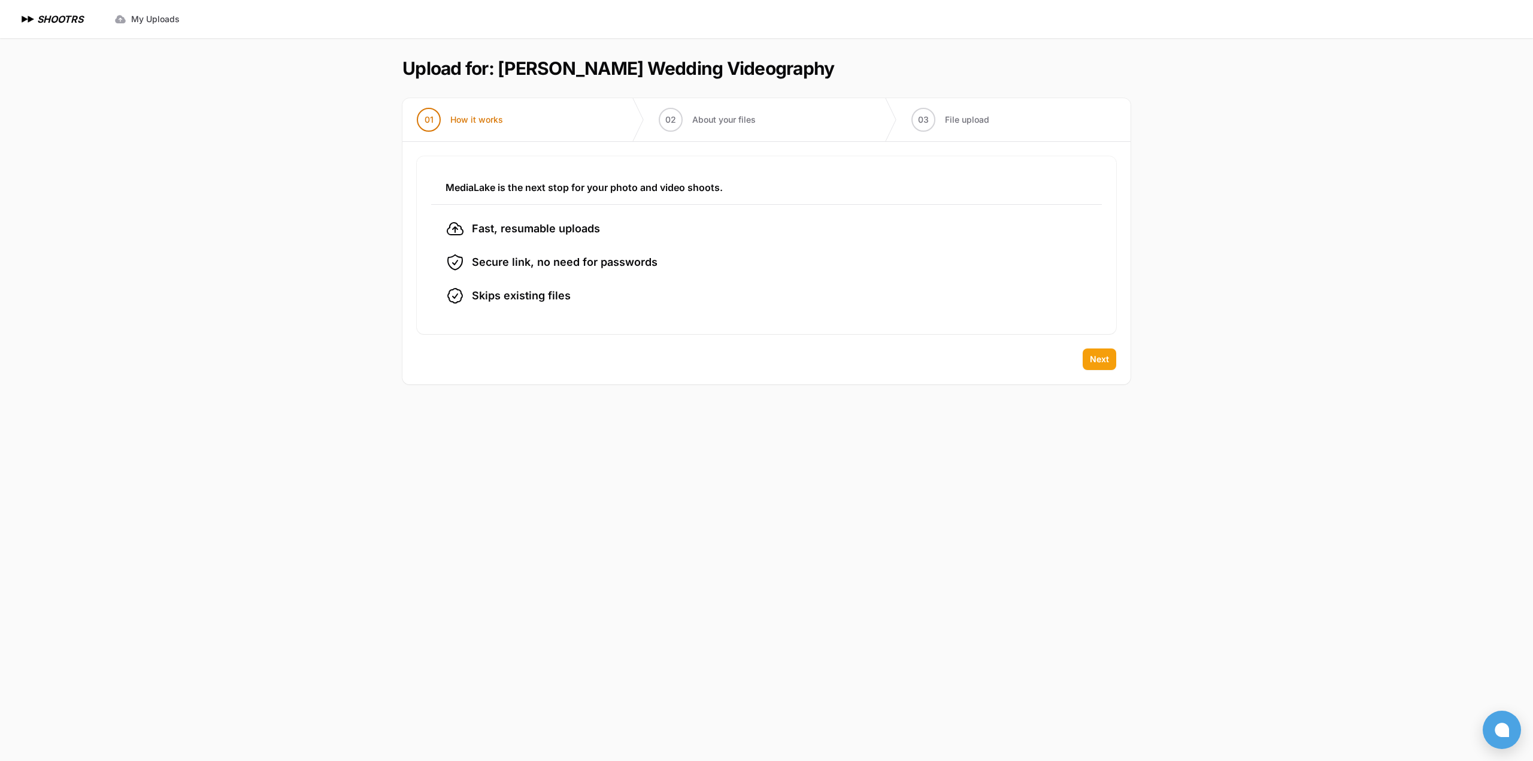  Describe the element at coordinates (60, 19) in the screenshot. I see `h1: SHOOTRS` at that location.